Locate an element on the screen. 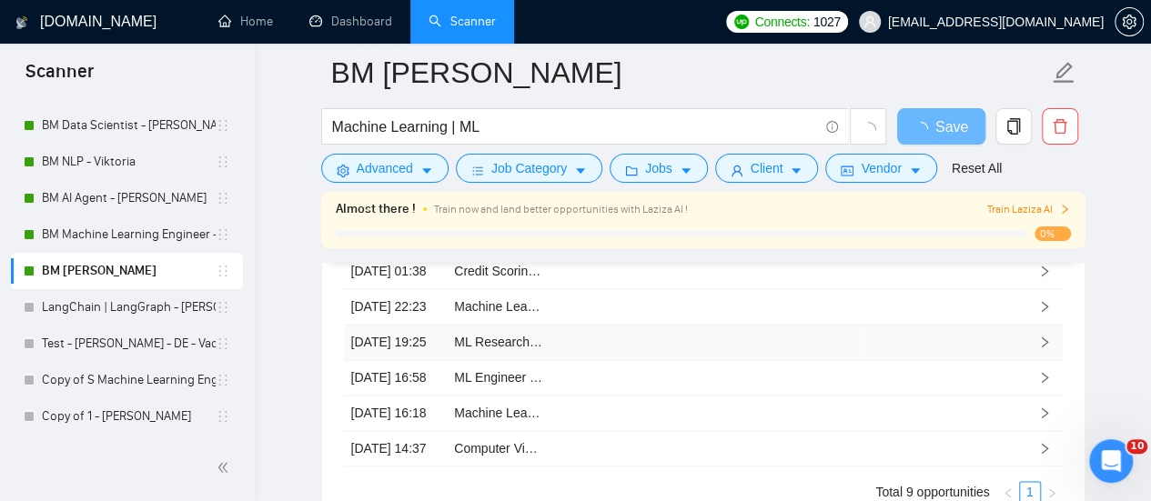 The width and height of the screenshot is (1151, 501). span: Job Category is located at coordinates (529, 168).